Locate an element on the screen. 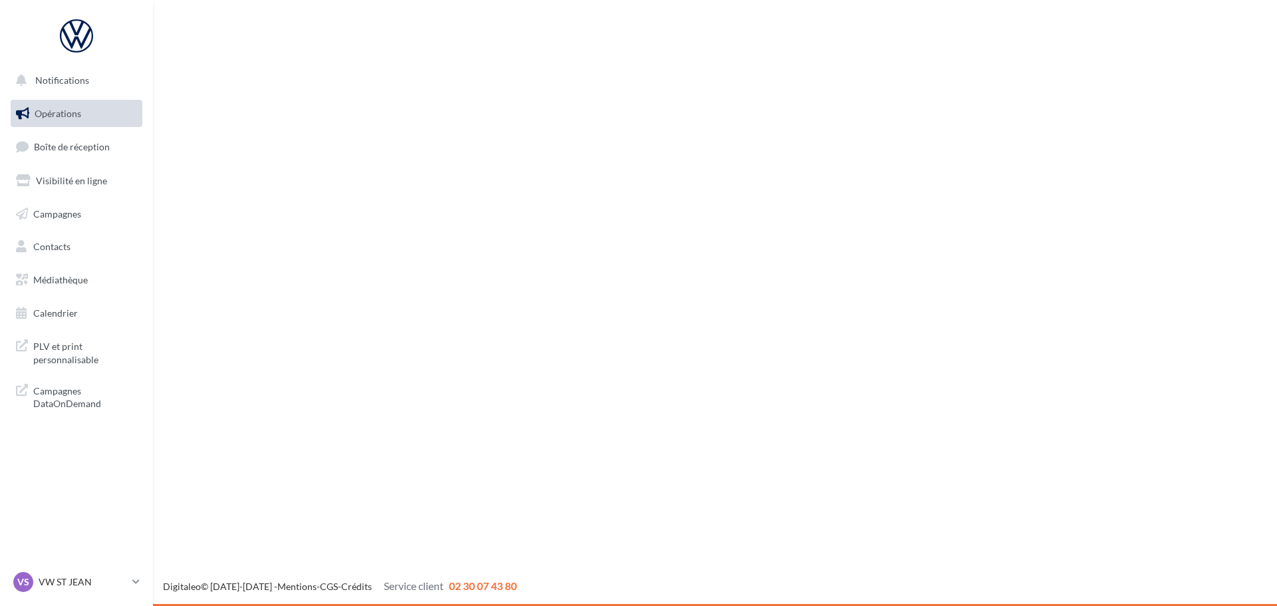 The height and width of the screenshot is (606, 1277). span: Opérations is located at coordinates (58, 113).